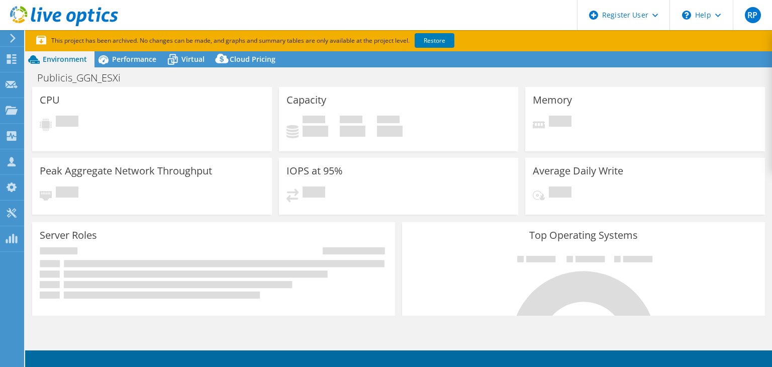 The width and height of the screenshot is (772, 367). What do you see at coordinates (351, 121) in the screenshot?
I see `span: Free` at bounding box center [351, 121].